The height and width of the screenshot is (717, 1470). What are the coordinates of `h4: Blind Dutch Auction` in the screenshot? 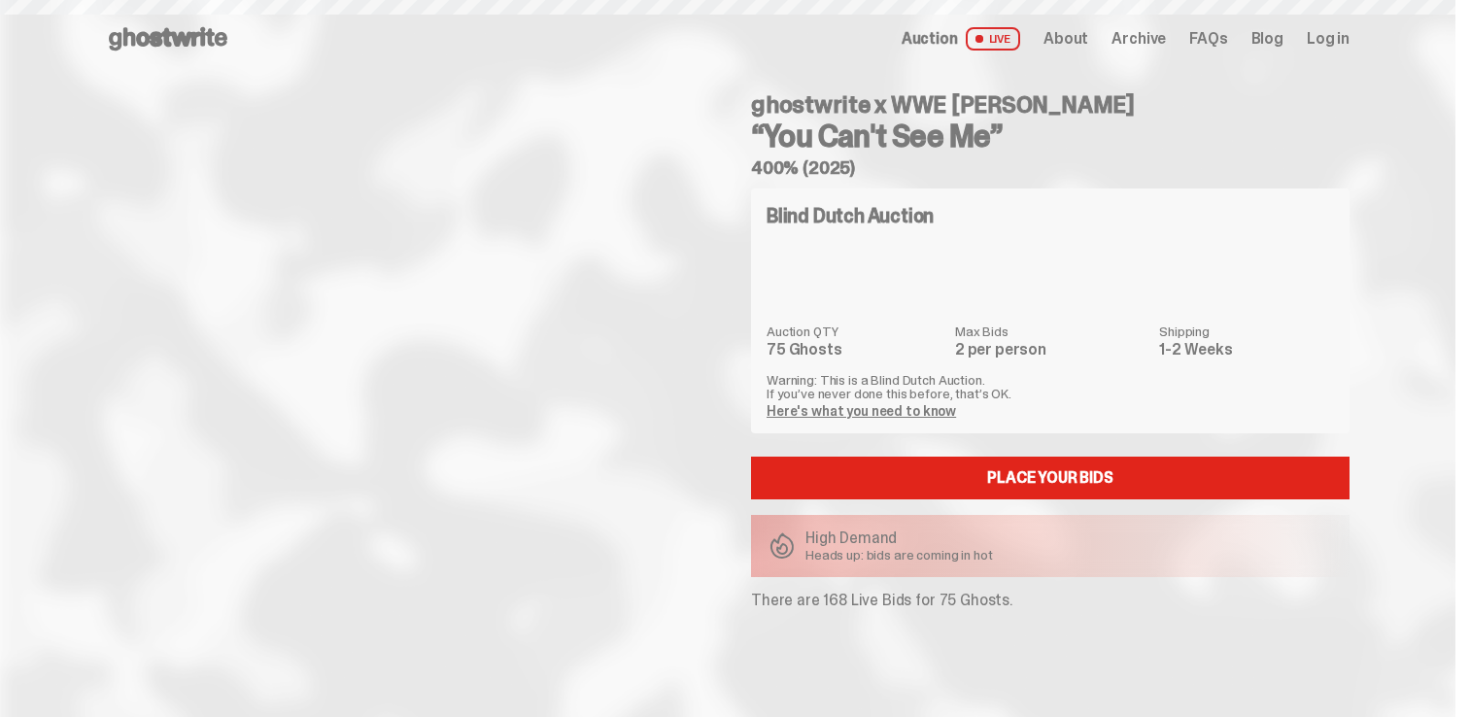 It's located at (850, 216).